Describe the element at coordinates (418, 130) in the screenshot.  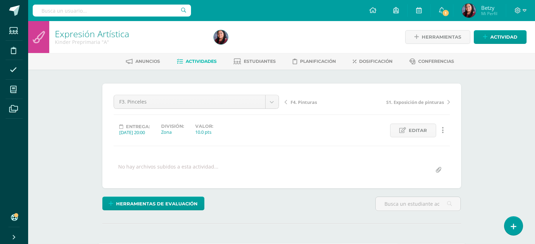
I see `span: Editar` at that location.